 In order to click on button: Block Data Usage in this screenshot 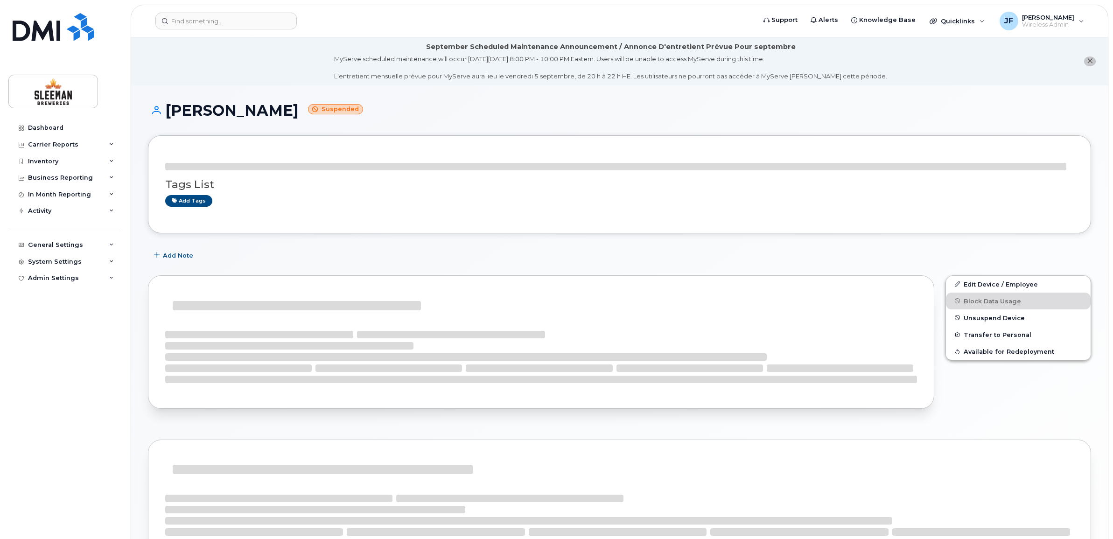, I will do `click(1018, 301)`.